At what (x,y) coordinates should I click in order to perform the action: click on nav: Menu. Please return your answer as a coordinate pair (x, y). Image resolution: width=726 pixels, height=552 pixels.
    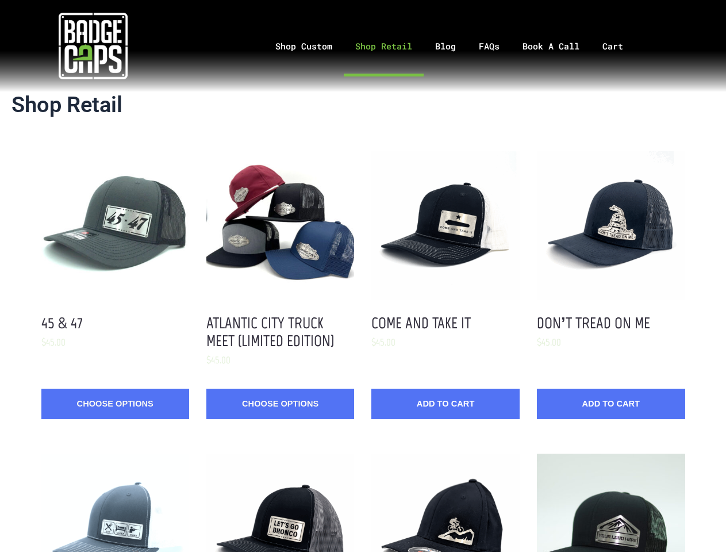
    Looking at the image, I should click on (456, 46).